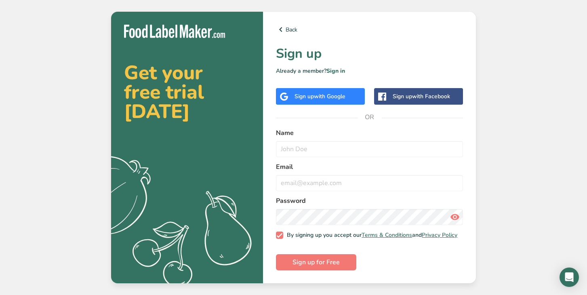 This screenshot has height=295, width=587. I want to click on input: John Doe, so click(369, 149).